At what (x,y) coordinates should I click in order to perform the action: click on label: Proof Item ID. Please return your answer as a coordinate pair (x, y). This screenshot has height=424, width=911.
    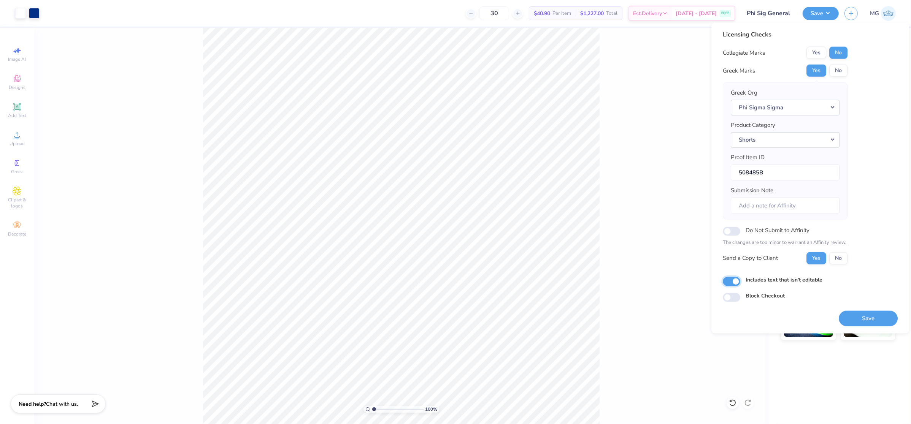
    Looking at the image, I should click on (748, 157).